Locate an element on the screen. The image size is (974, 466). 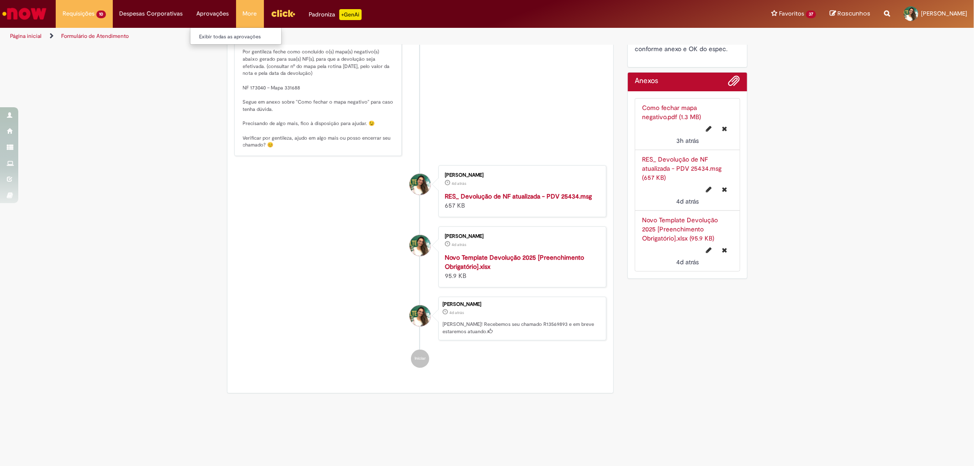
button: Excluir Como fechar mapa negativo.pdf is located at coordinates (725, 129).